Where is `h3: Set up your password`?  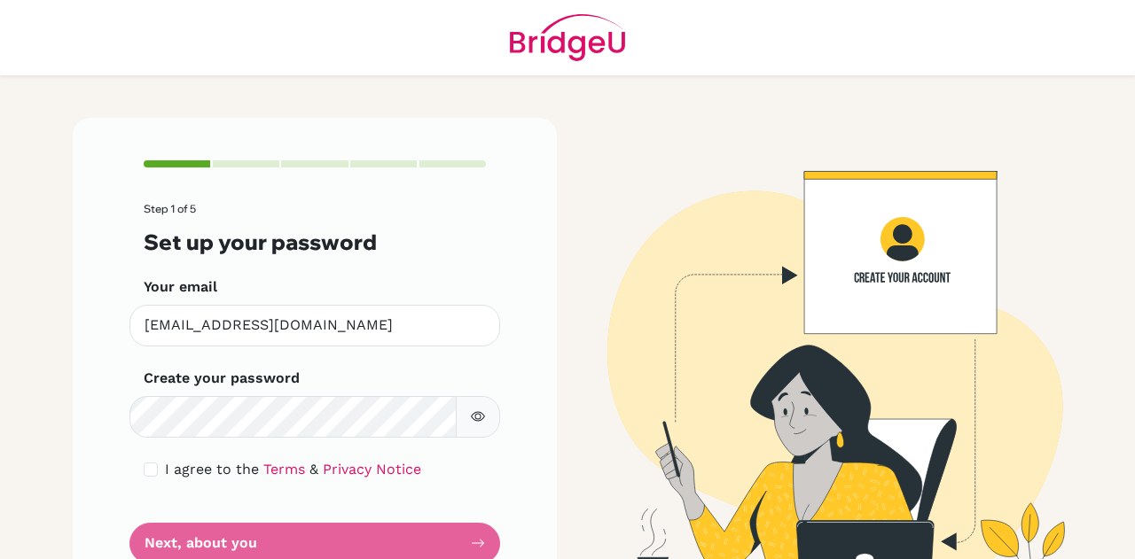
h3: Set up your password is located at coordinates (315, 242).